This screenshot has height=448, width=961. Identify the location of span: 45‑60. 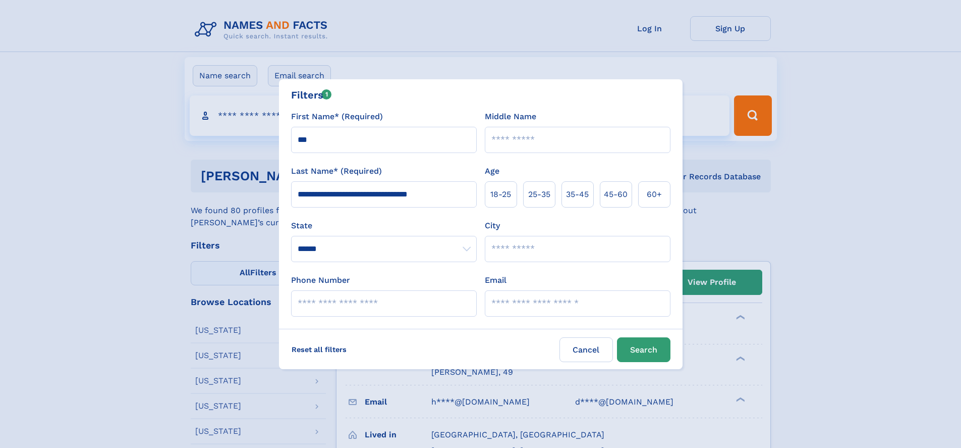
(616, 194).